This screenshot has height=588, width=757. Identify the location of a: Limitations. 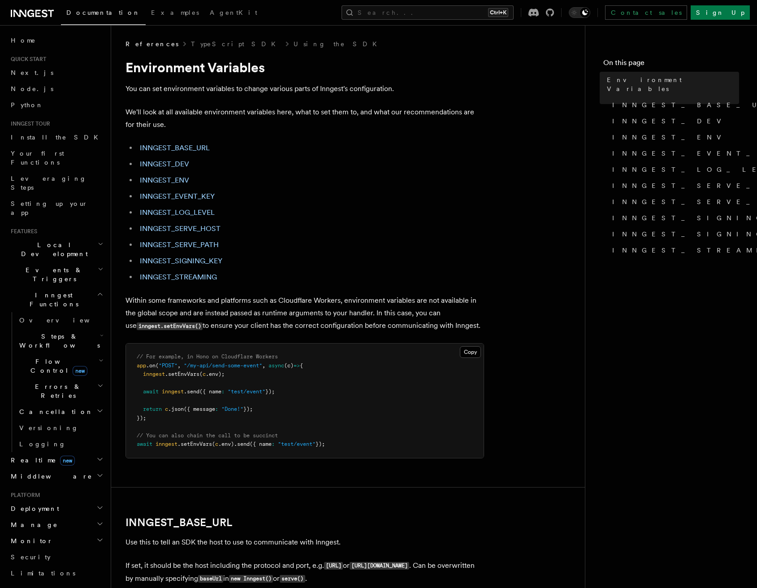
(56, 573).